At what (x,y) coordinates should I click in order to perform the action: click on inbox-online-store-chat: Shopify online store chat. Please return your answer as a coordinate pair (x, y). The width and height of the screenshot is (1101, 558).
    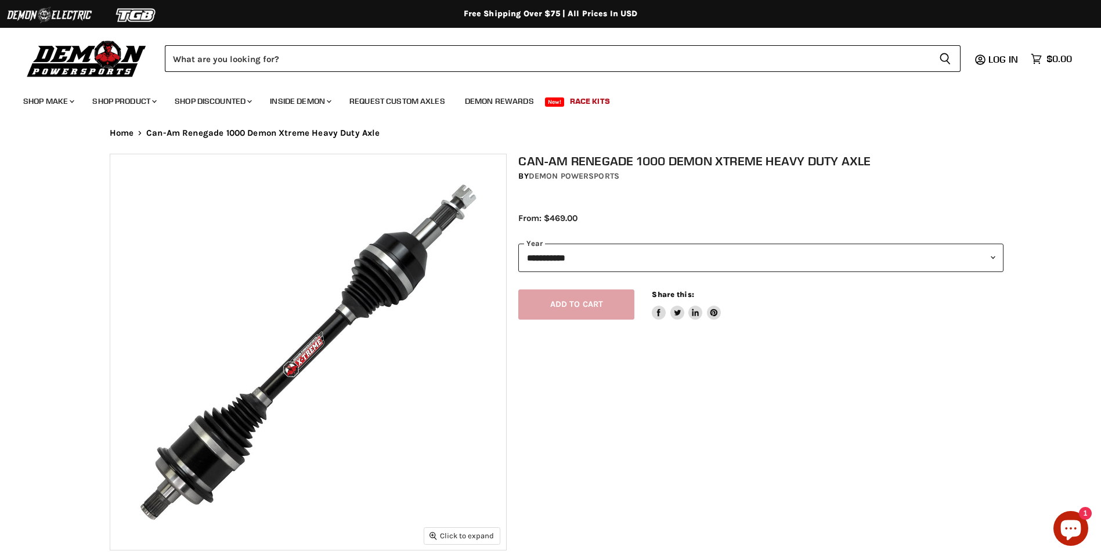
    Looking at the image, I should click on (1071, 530).